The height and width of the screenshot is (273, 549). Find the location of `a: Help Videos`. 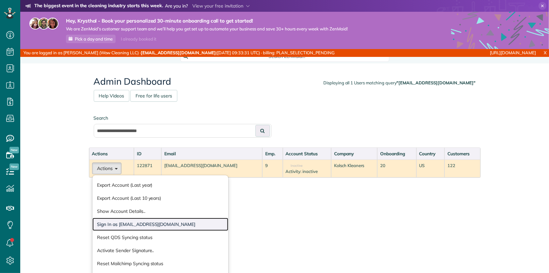

a: Help Videos is located at coordinates (112, 96).